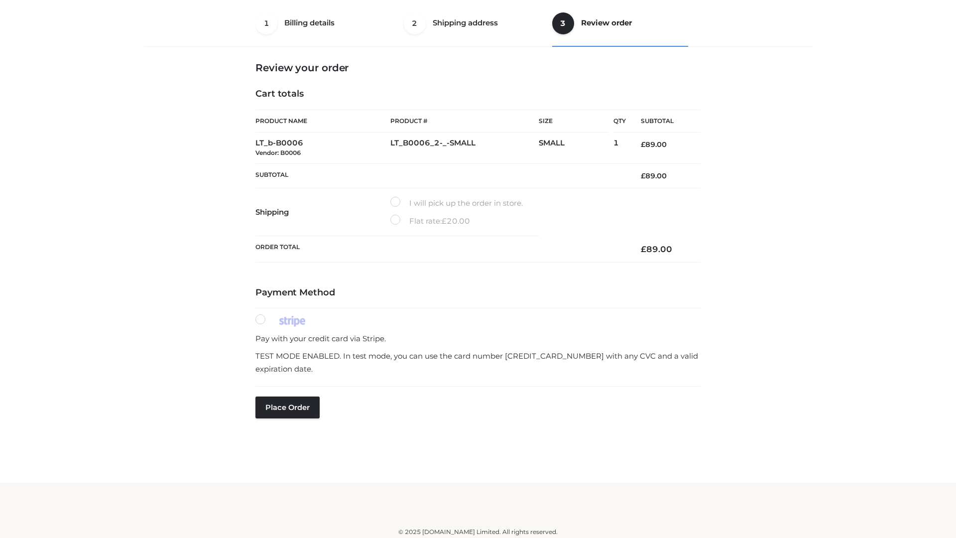  Describe the element at coordinates (430, 221) in the screenshot. I see `label: Flat rate:` at that location.